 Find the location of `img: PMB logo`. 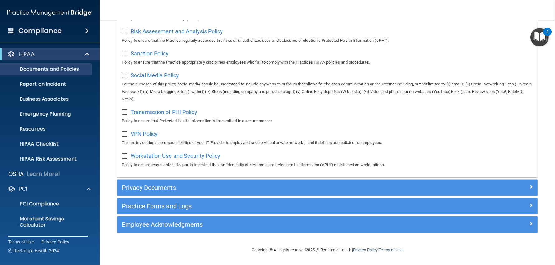

img: PMB logo is located at coordinates (50, 13).